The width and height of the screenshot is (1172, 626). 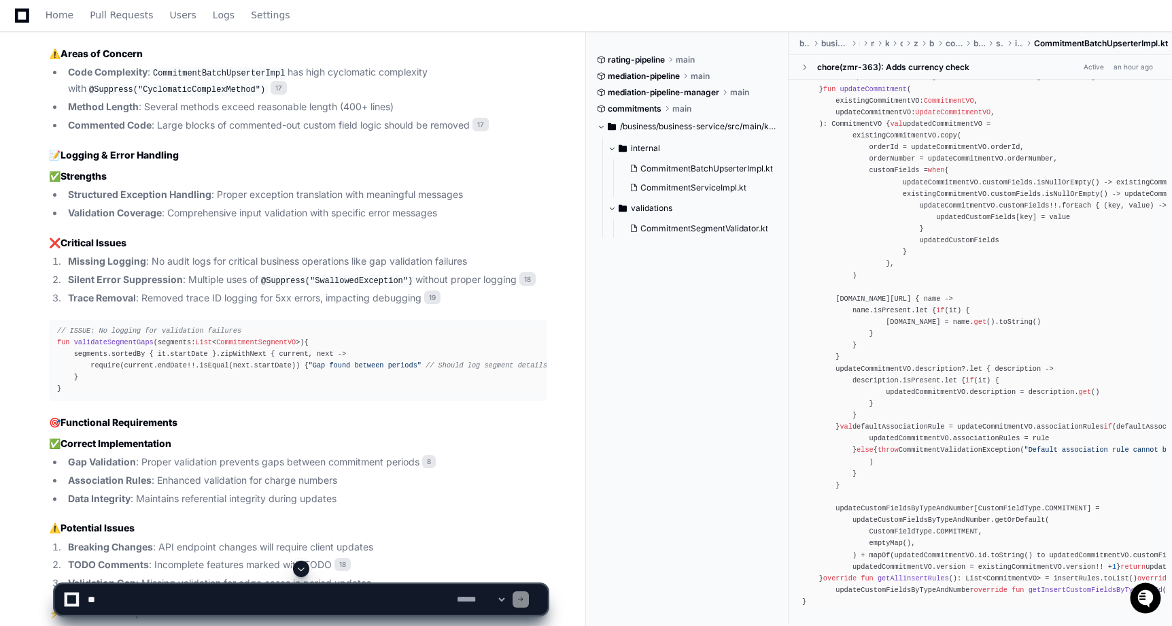 I want to click on img: 1736555170064-99ba0984-63c1-480f-8ee9-699278ef63ed, so click(x=26, y=114).